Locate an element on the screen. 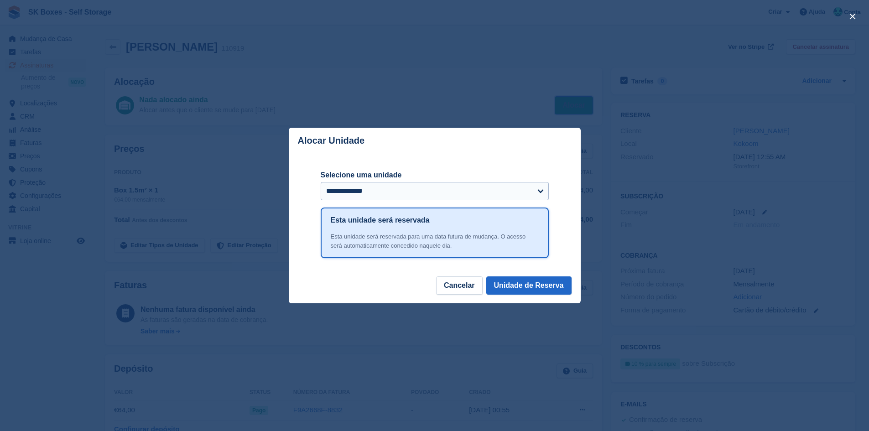 The width and height of the screenshot is (869, 431). button: Cancelar is located at coordinates (459, 286).